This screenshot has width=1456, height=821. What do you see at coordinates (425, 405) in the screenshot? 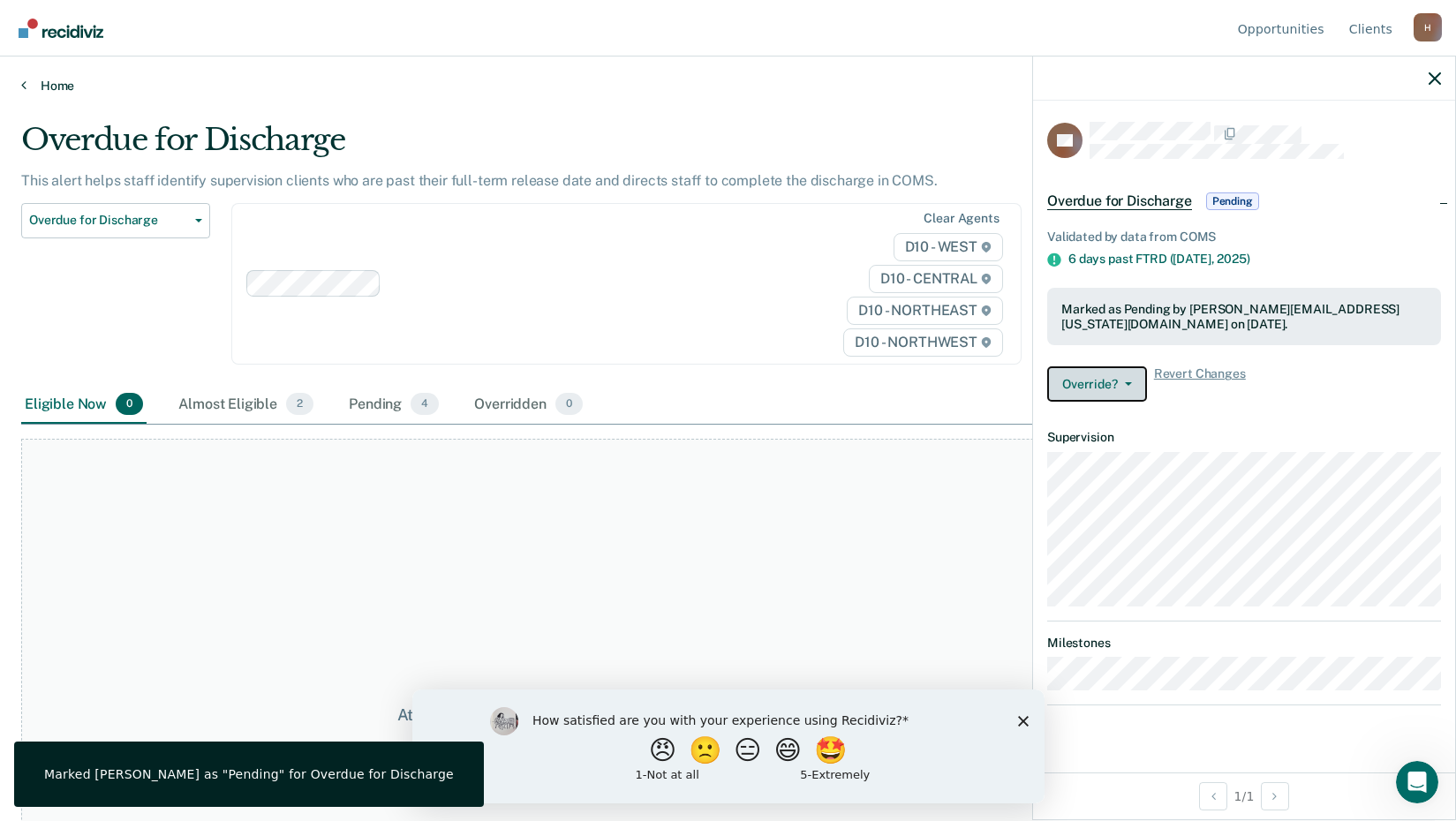
I see `span: 4` at bounding box center [425, 405].